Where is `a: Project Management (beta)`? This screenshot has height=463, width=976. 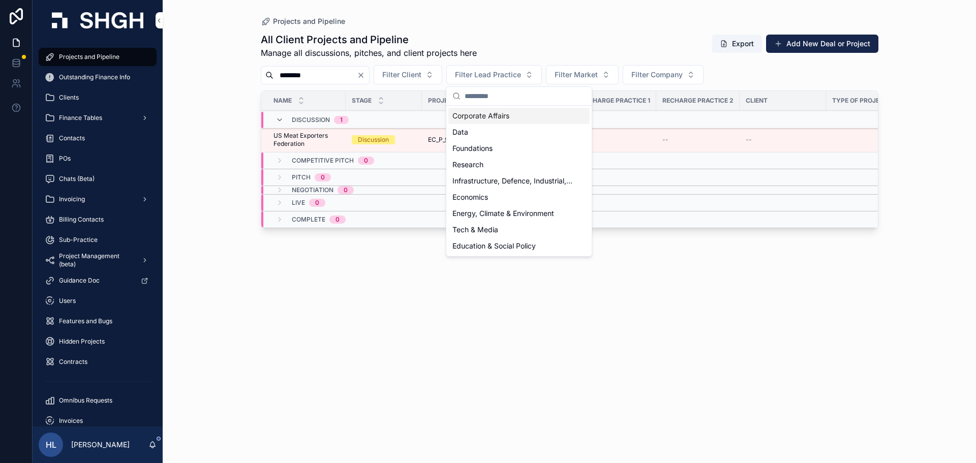 a: Project Management (beta) is located at coordinates (98, 260).